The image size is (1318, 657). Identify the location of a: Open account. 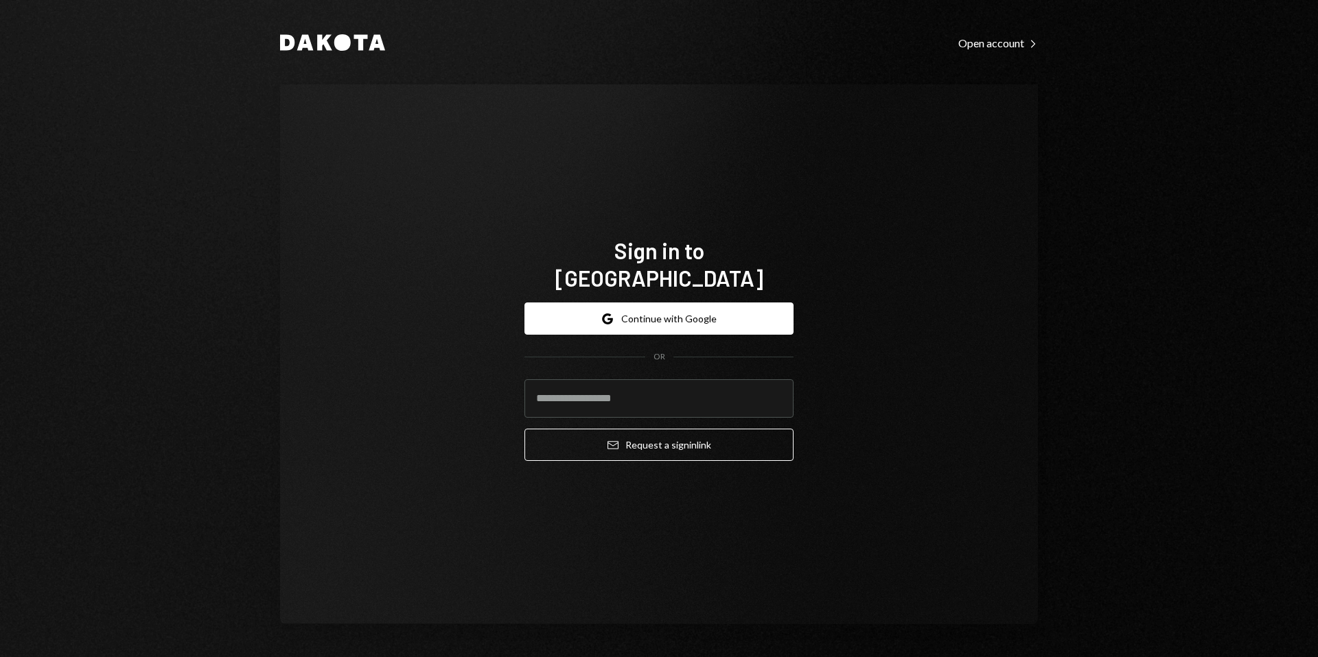
(998, 43).